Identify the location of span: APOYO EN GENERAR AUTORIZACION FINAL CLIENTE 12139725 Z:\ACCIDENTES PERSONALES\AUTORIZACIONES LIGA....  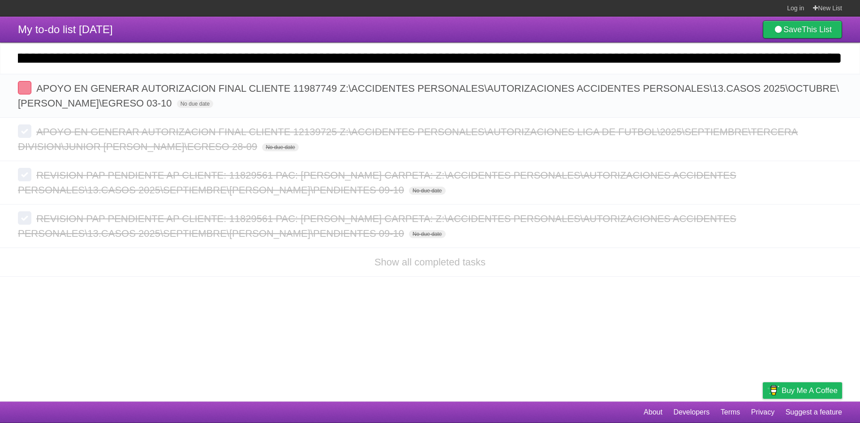
(408, 139).